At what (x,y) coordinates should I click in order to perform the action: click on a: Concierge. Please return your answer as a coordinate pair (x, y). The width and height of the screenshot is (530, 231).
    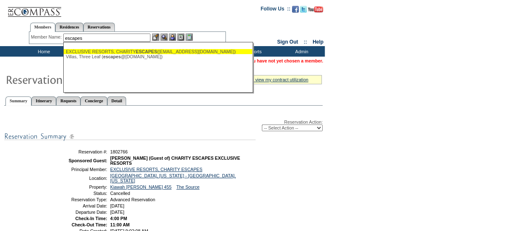
    Looking at the image, I should click on (94, 101).